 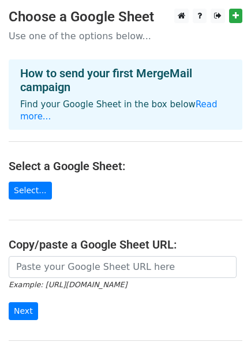 I want to click on h4: How to send your first MergeMail campaign, so click(x=125, y=80).